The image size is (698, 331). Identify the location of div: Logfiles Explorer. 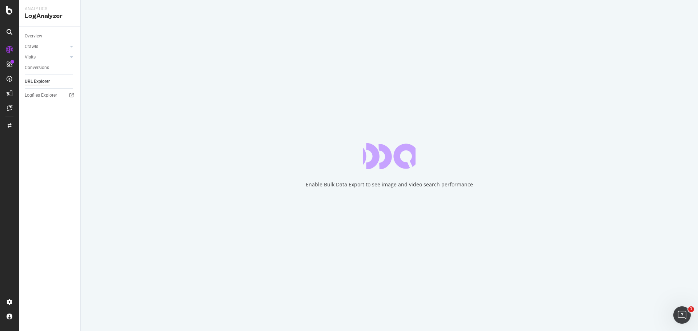
(41, 95).